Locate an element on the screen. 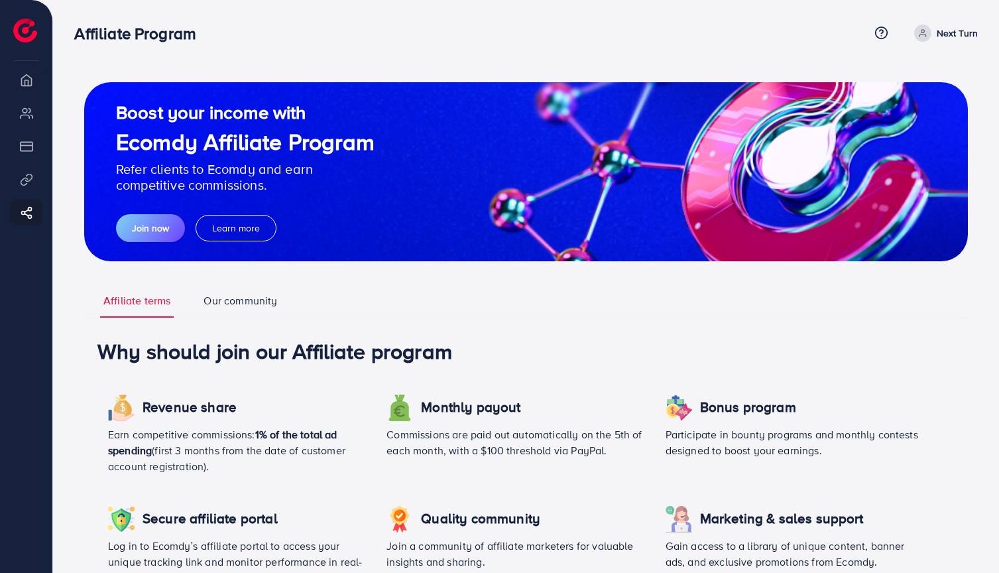  p: Next Turn is located at coordinates (957, 33).